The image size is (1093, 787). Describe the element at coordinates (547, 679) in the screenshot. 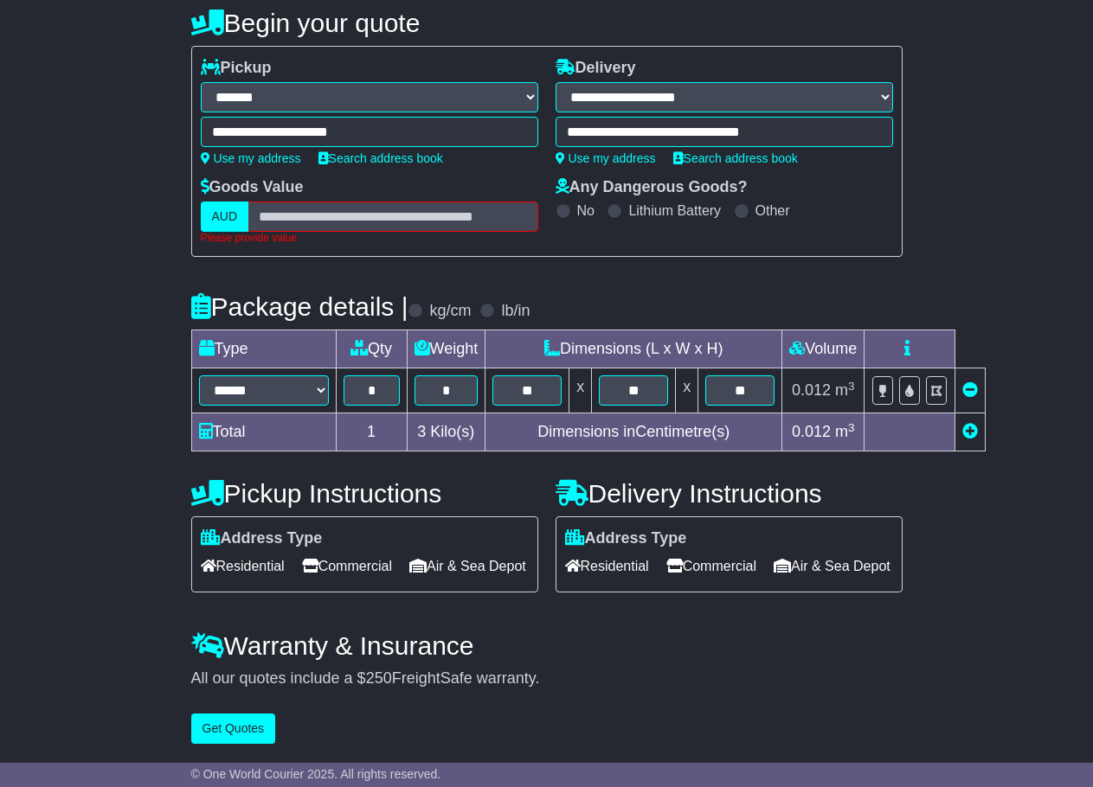

I see `div: All our quotes include a $ FreightSafe warranty.` at that location.